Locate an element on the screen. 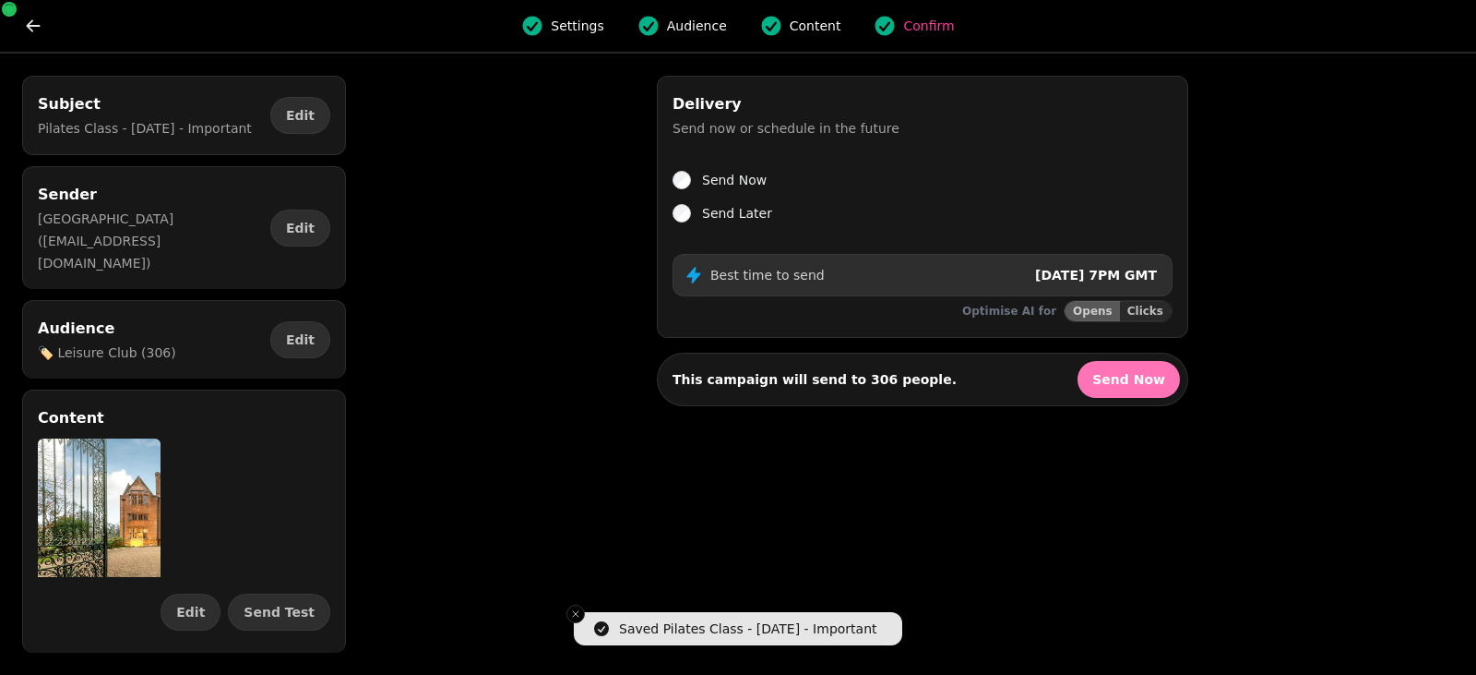 The width and height of the screenshot is (1476, 675). p: Best time to send is located at coordinates (768, 275).